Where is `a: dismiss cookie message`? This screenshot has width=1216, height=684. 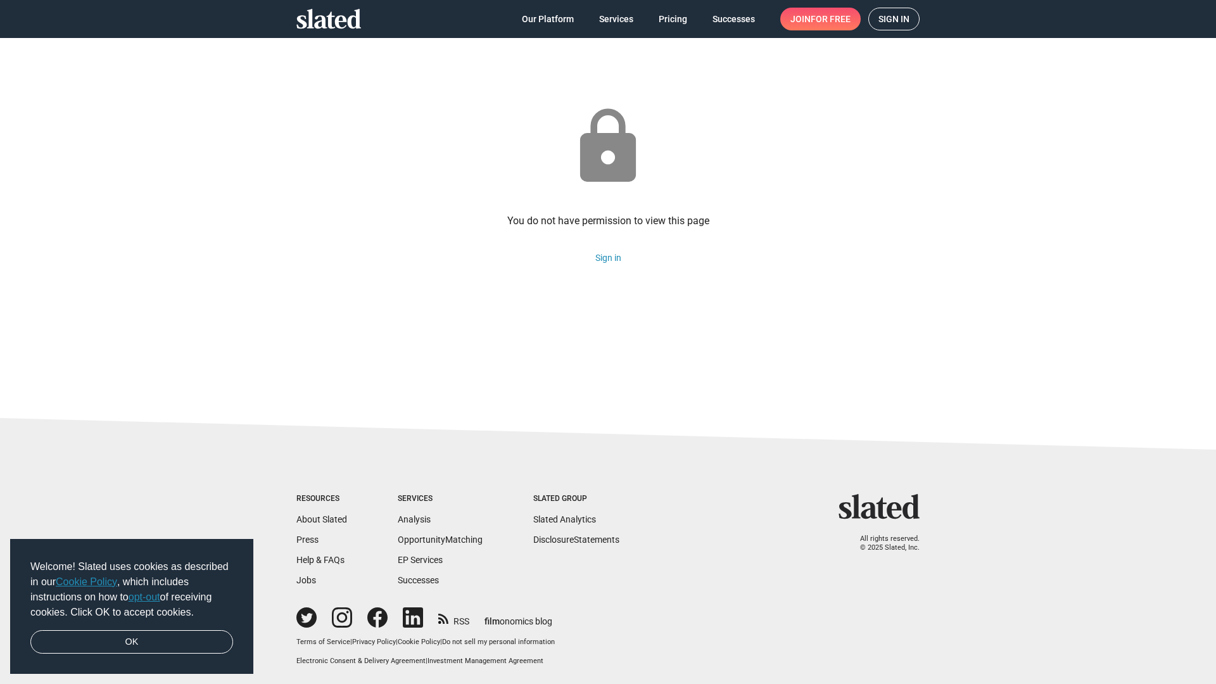 a: dismiss cookie message is located at coordinates (132, 642).